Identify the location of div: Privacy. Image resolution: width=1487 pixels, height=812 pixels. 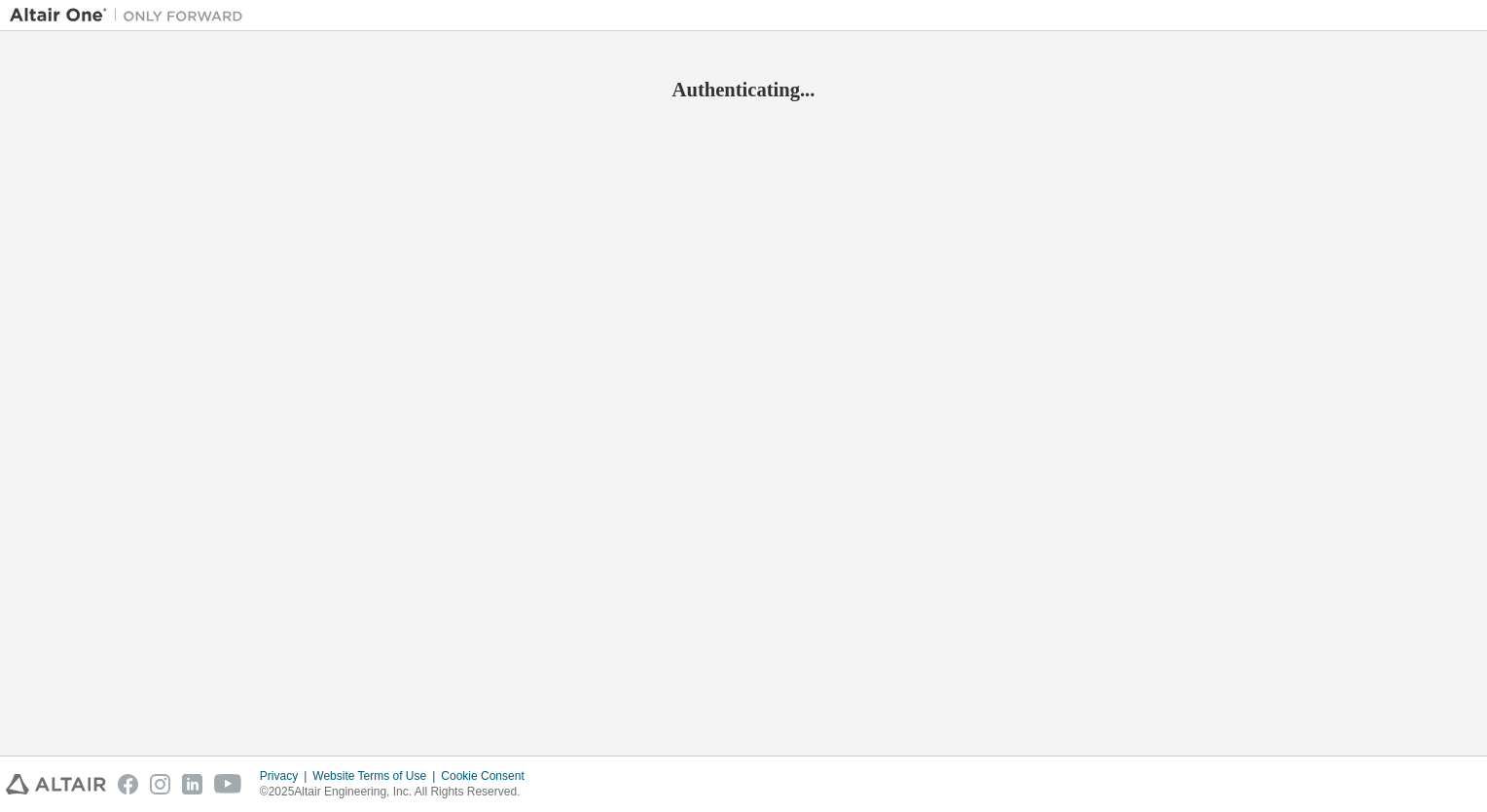
(287, 776).